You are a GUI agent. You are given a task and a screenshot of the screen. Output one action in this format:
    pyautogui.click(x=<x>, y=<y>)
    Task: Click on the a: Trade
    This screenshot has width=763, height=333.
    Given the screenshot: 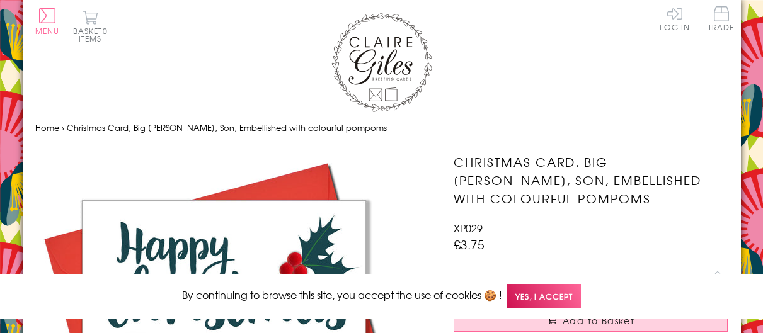 What is the action you would take?
    pyautogui.click(x=721, y=20)
    